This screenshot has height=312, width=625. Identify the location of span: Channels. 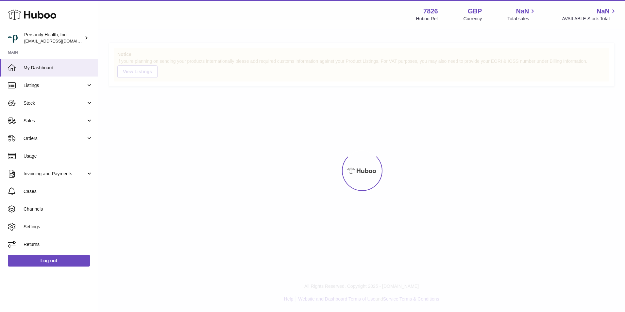
(58, 209).